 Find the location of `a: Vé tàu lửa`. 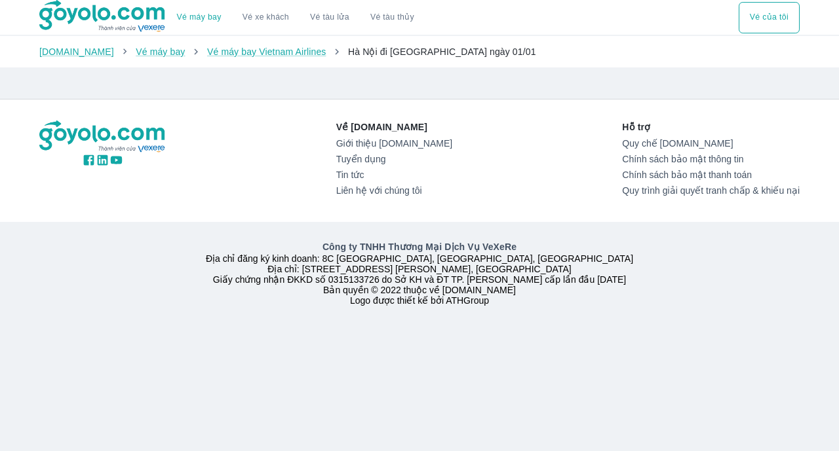

a: Vé tàu lửa is located at coordinates (330, 18).